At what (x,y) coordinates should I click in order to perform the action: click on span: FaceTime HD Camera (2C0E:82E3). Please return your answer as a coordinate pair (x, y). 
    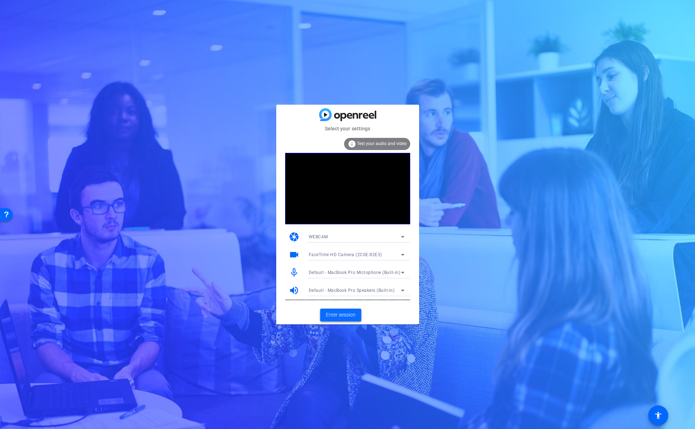
    Looking at the image, I should click on (345, 255).